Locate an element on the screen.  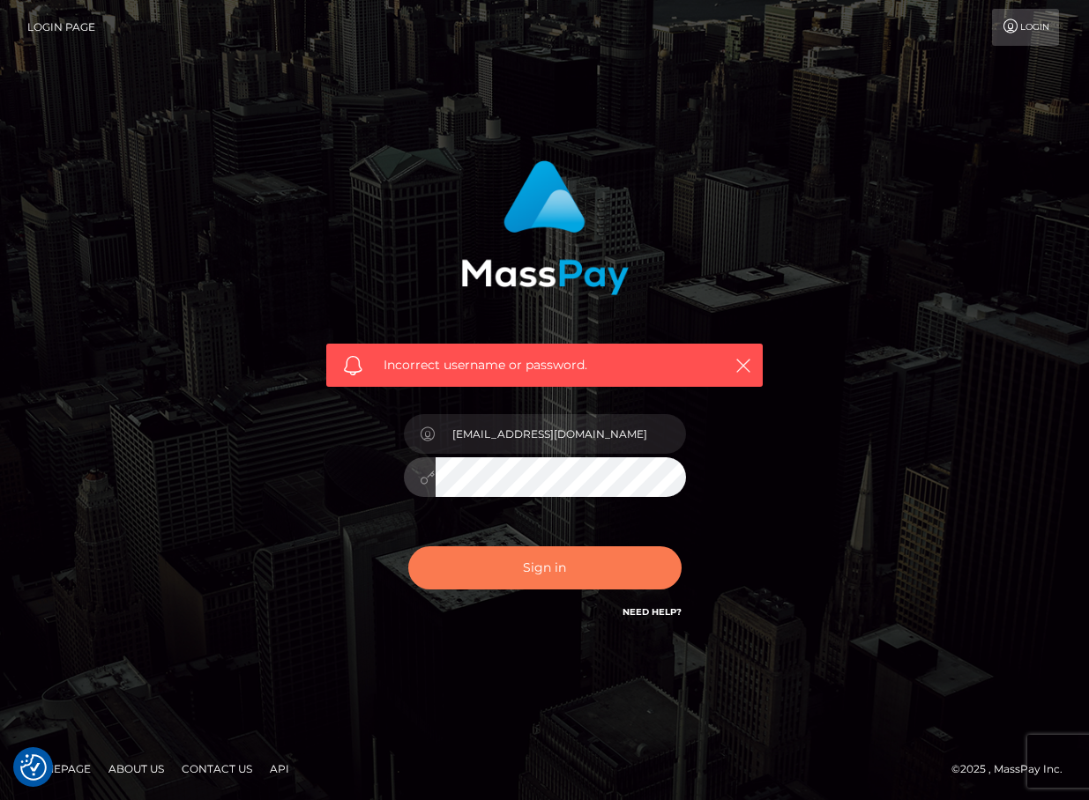
img: Revisit consent button is located at coordinates (33, 768).